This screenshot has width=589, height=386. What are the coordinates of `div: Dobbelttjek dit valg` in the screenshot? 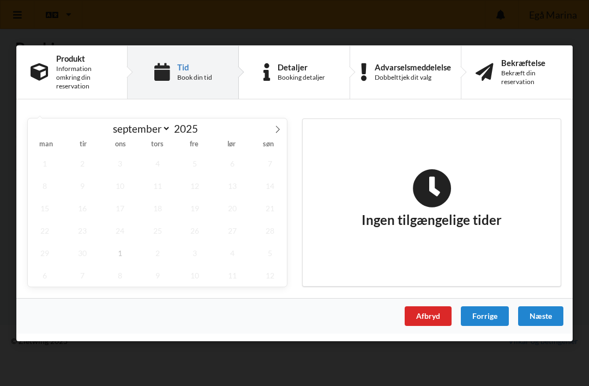 It's located at (413, 77).